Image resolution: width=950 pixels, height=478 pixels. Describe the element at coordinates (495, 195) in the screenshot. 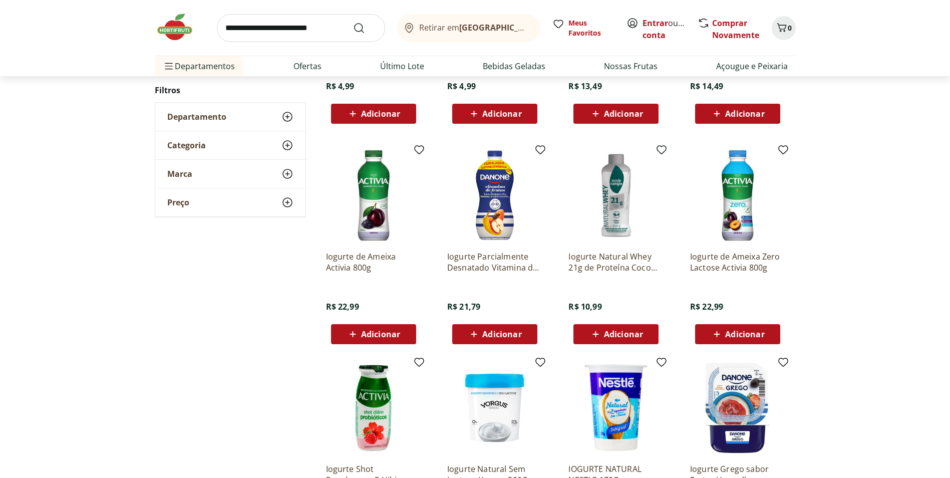

I see `img: Iogurte Parcialmente Desnatado Vitamina de Frutas Danone 1250g` at that location.